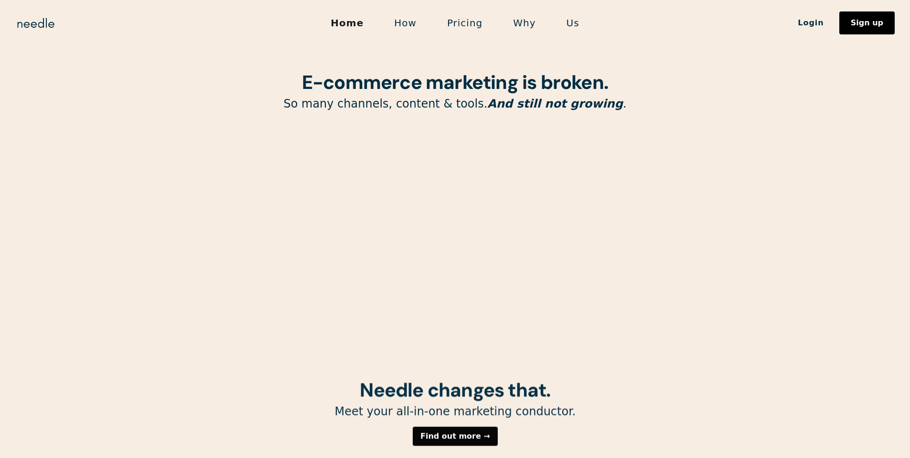  What do you see at coordinates (347, 23) in the screenshot?
I see `a: Home` at bounding box center [347, 23].